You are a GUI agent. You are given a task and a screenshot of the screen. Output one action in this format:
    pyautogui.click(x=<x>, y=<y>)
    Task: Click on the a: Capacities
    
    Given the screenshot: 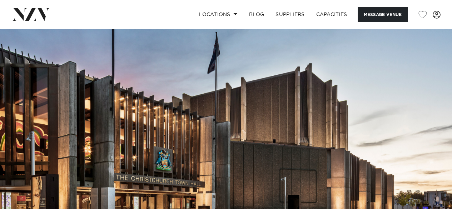 What is the action you would take?
    pyautogui.click(x=332, y=14)
    